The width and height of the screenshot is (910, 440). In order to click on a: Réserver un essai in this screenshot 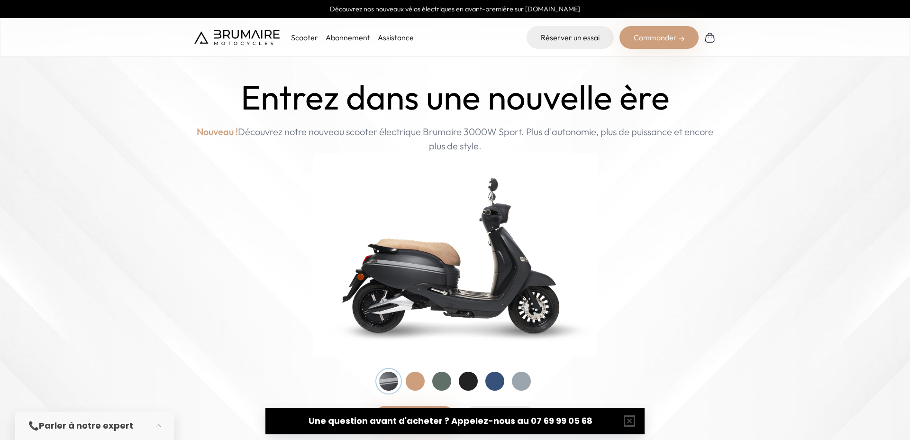, I will do `click(570, 37)`.